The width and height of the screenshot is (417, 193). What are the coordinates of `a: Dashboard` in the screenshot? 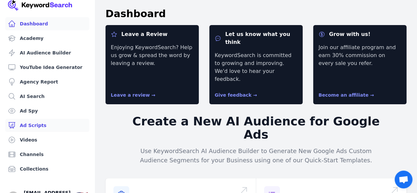 It's located at (47, 24).